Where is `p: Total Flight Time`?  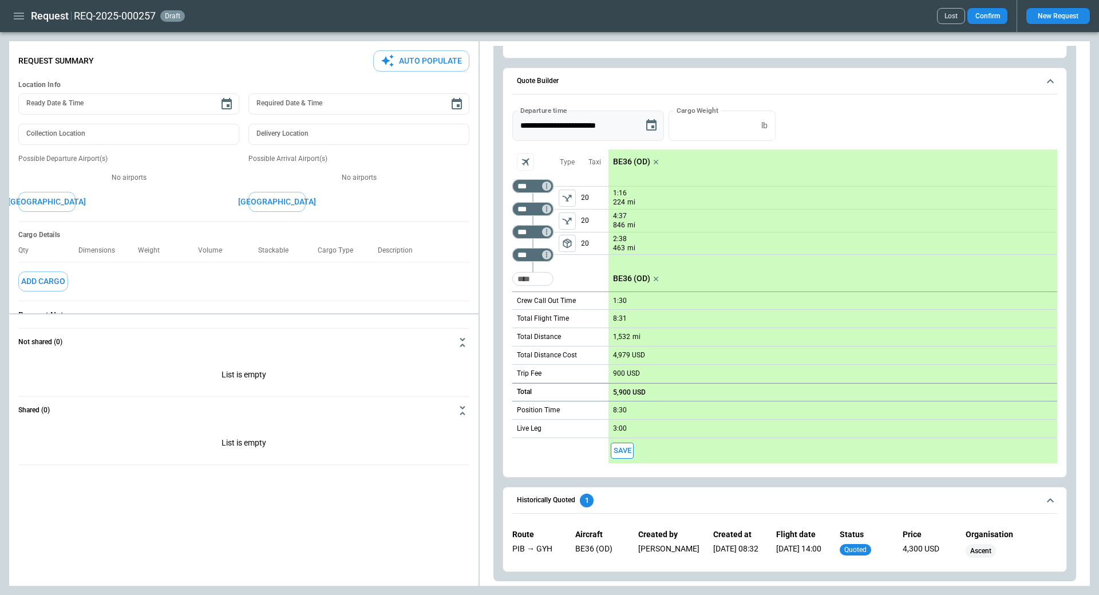
p: Total Flight Time is located at coordinates (543, 318).